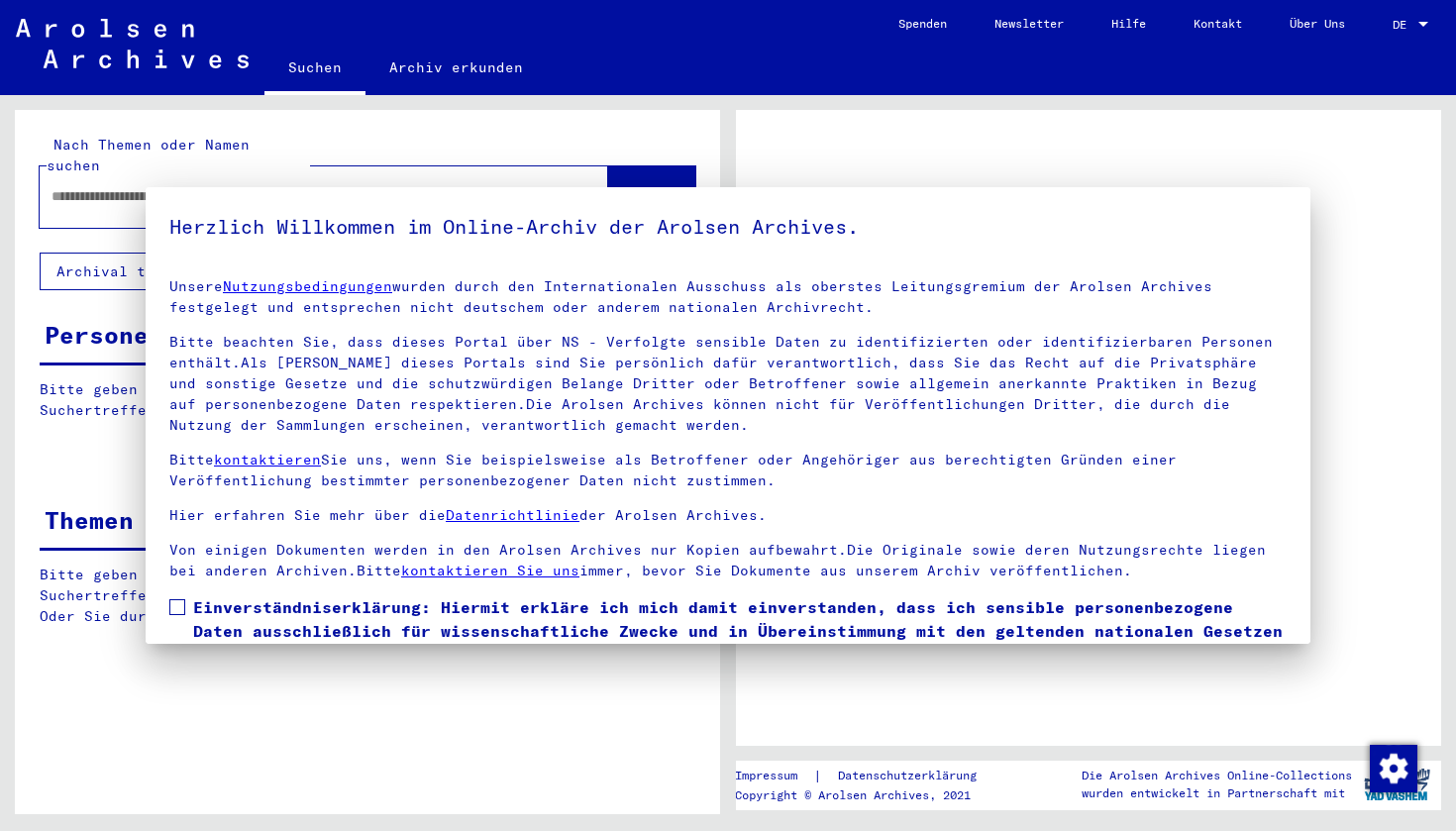  I want to click on p: Bitte Sie uns, wenn Sie beispielsweise als Betroffener oder Angehöriger aus berechtigten Gründen ..., so click(728, 470).